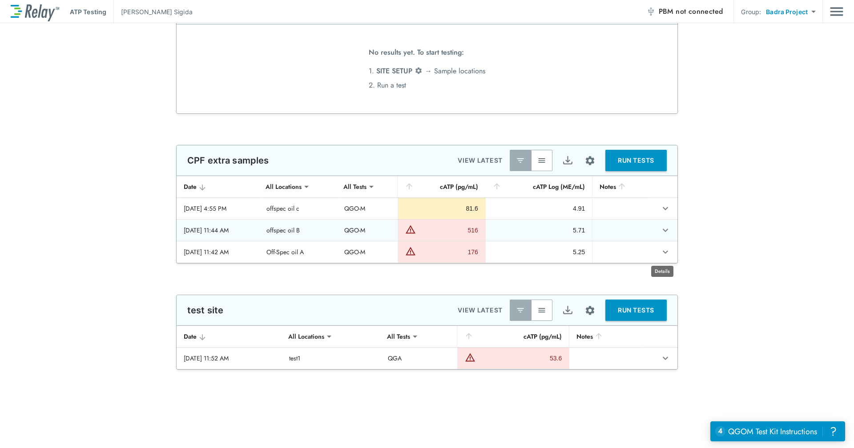 Image resolution: width=854 pixels, height=448 pixels. What do you see at coordinates (539, 209) in the screenshot?
I see `div: 4.91` at bounding box center [539, 209].